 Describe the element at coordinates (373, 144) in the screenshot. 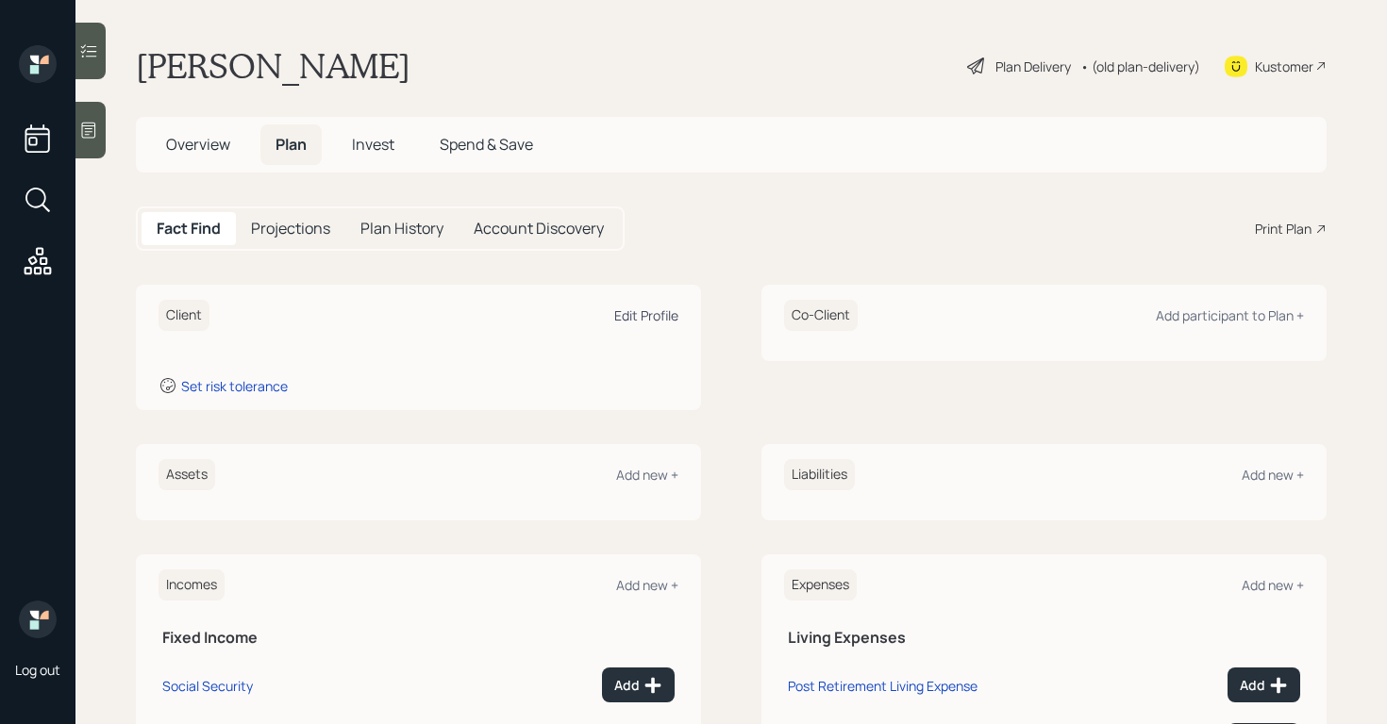

I see `span: Invest` at that location.